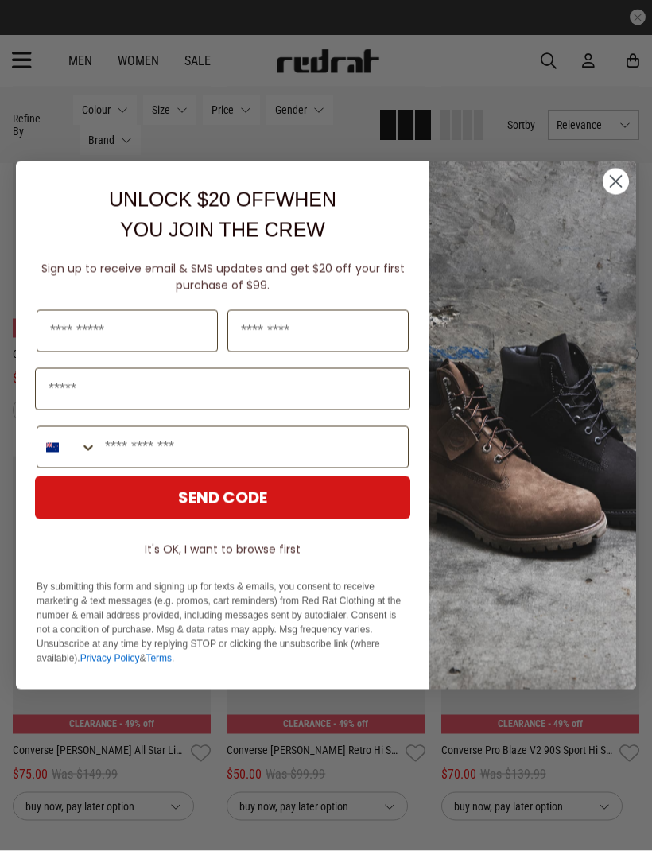 Image resolution: width=652 pixels, height=851 pixels. What do you see at coordinates (223, 498) in the screenshot?
I see `button: SEND CODE` at bounding box center [223, 498].